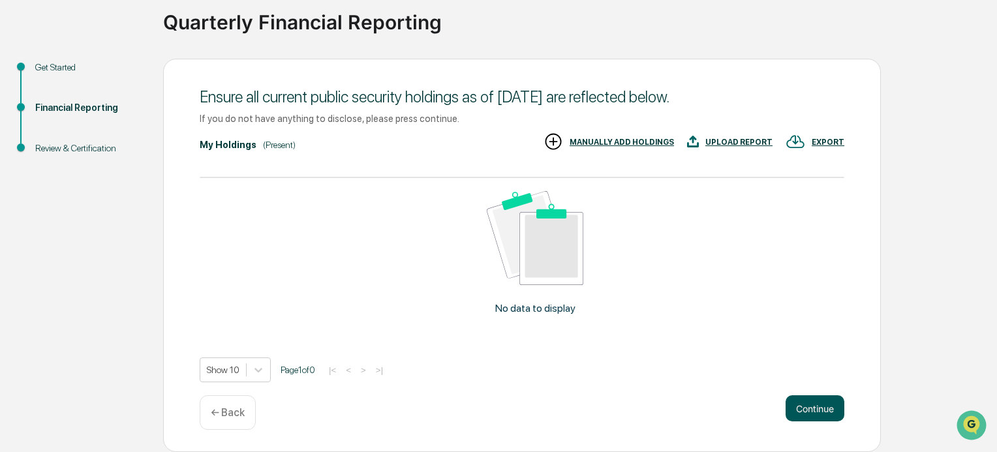 The width and height of the screenshot is (997, 452). What do you see at coordinates (228, 412) in the screenshot?
I see `p: ← Back` at bounding box center [228, 412].